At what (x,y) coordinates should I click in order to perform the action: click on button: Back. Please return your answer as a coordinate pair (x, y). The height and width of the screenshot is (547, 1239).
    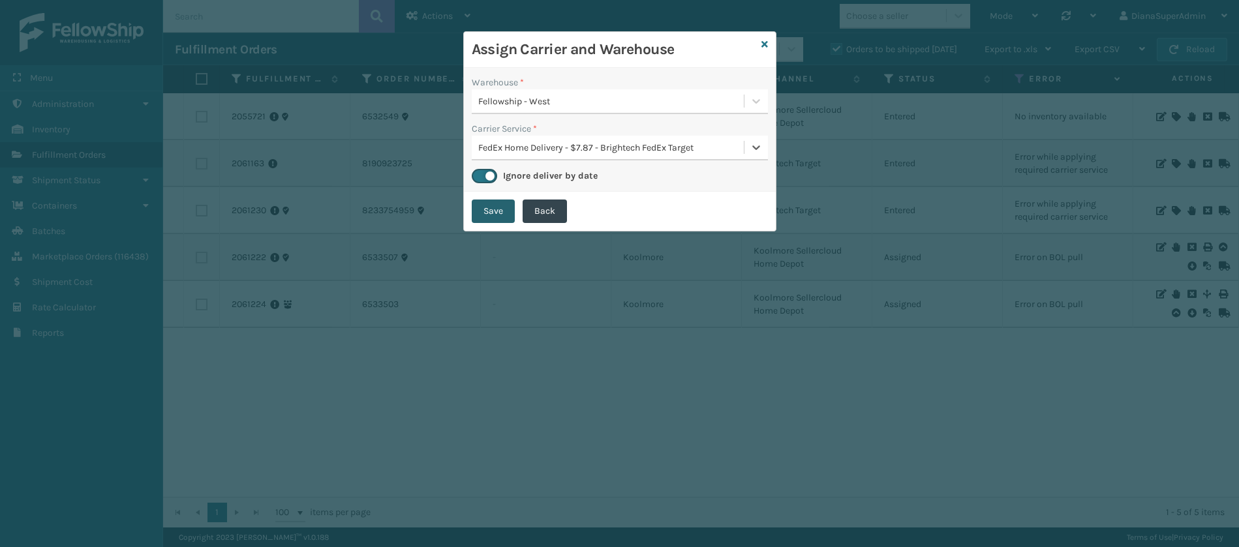
    Looking at the image, I should click on (545, 211).